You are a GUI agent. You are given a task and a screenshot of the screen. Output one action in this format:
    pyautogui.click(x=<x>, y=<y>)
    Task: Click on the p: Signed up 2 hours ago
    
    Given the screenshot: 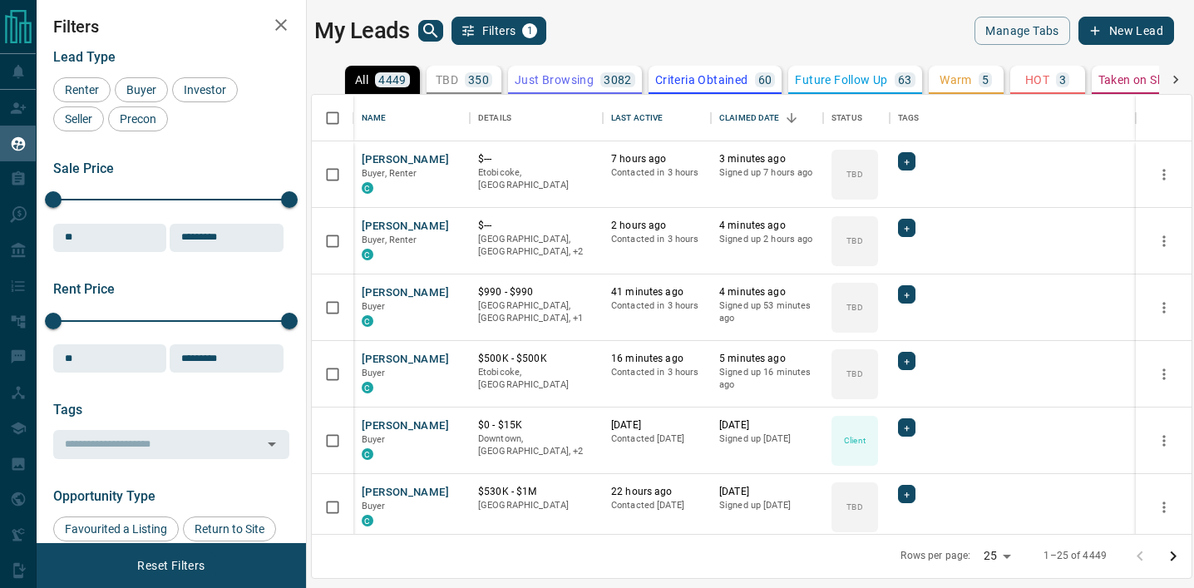 What is the action you would take?
    pyautogui.click(x=767, y=239)
    